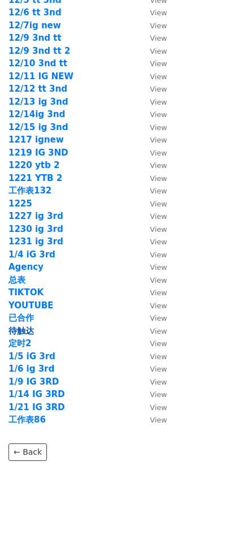  Describe the element at coordinates (26, 292) in the screenshot. I see `a: TIKTOK` at that location.